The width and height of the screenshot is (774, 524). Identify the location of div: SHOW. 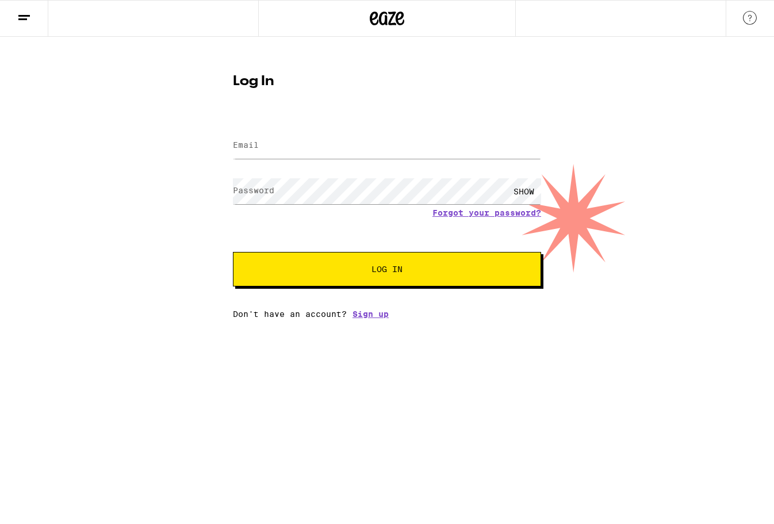
(524, 191).